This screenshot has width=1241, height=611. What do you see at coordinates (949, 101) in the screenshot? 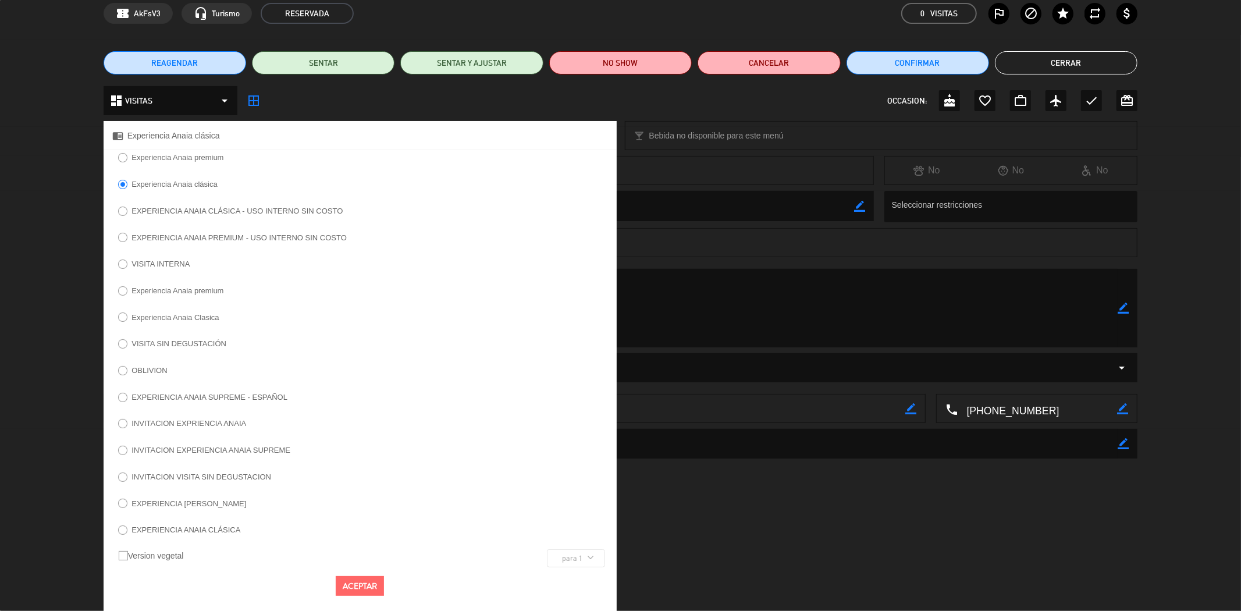
I see `i: cake` at bounding box center [949, 101].